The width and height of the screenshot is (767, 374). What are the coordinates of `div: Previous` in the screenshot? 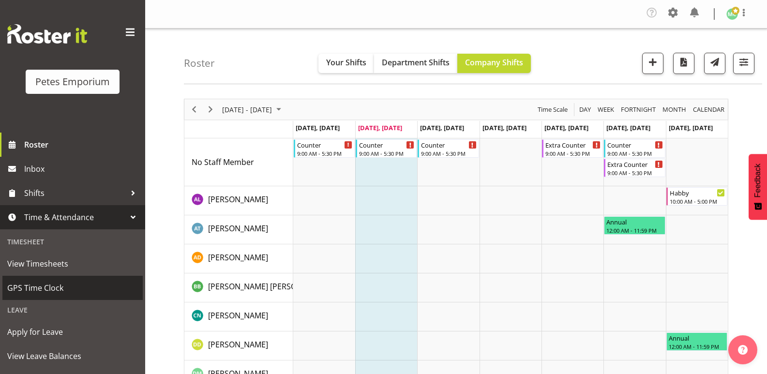 It's located at (194, 109).